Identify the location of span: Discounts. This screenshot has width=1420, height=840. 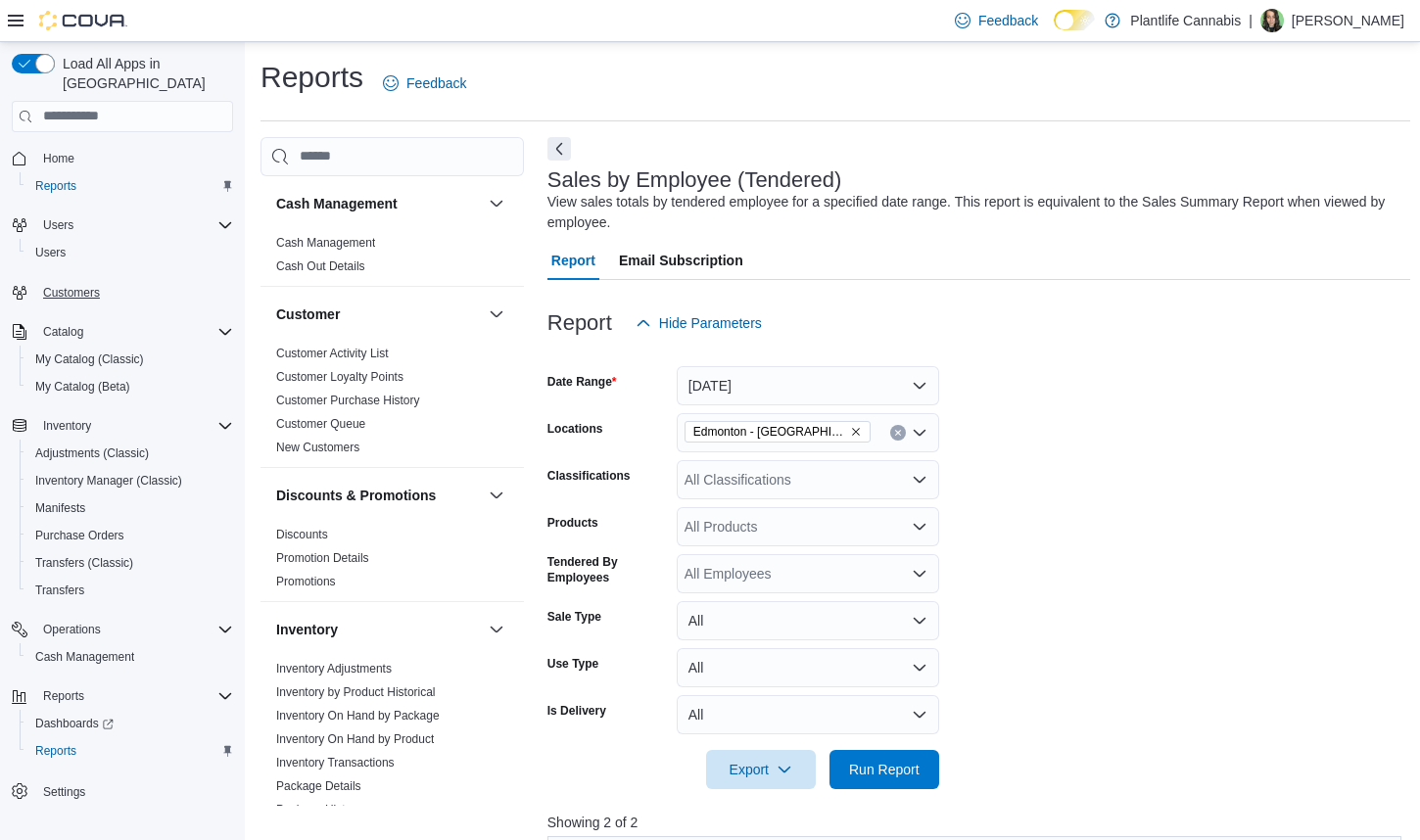
(302, 534).